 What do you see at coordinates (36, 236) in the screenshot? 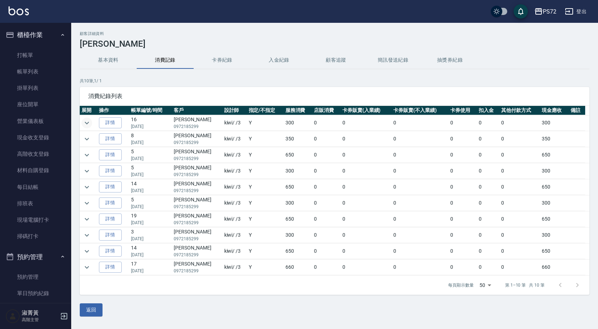
I see `a: 掃碼打卡` at bounding box center [36, 236].